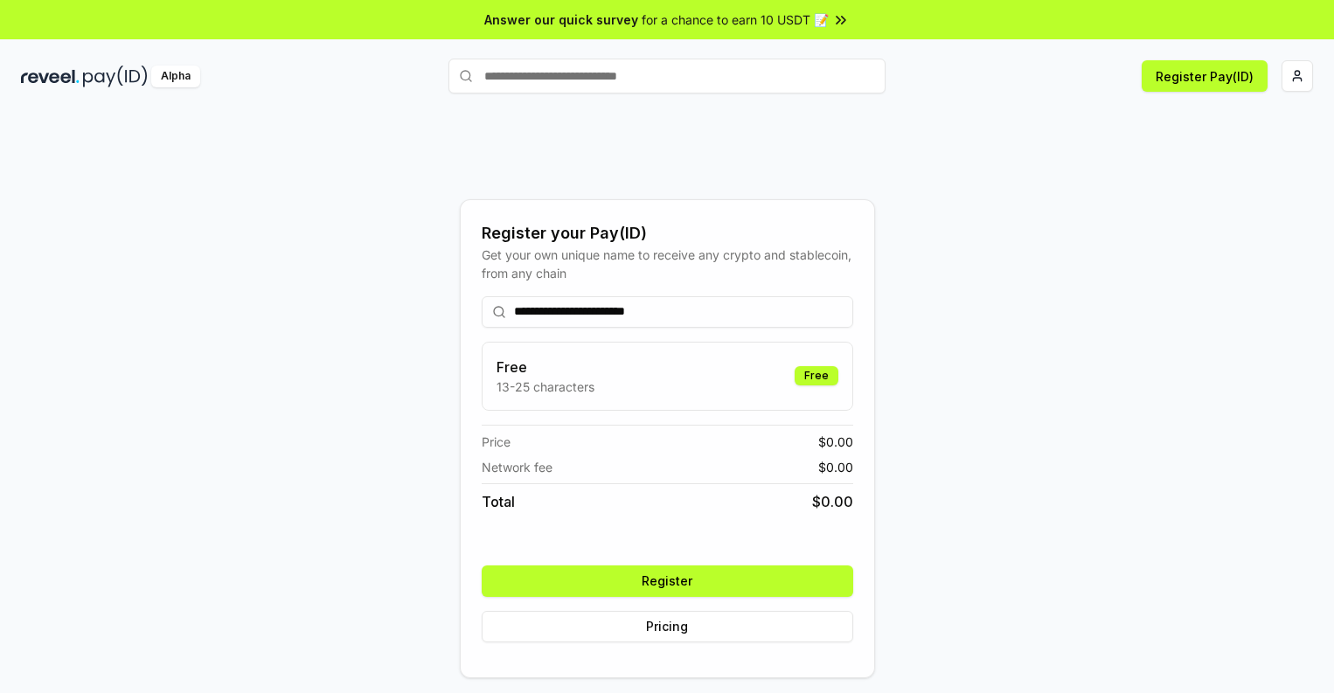 The width and height of the screenshot is (1334, 693). What do you see at coordinates (667, 582) in the screenshot?
I see `button: Register` at bounding box center [667, 582].